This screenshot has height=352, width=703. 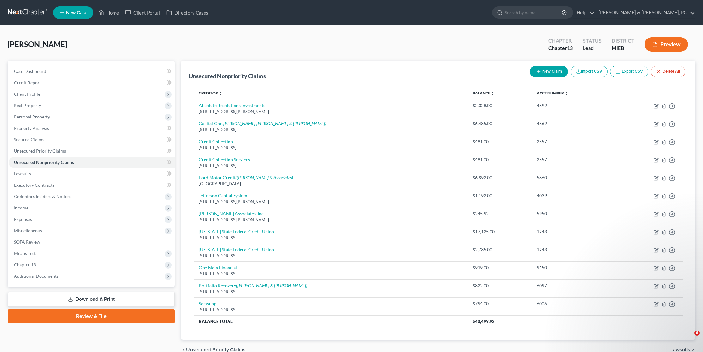 What do you see at coordinates (91, 299) in the screenshot?
I see `a: Download & Print` at bounding box center [91, 299].